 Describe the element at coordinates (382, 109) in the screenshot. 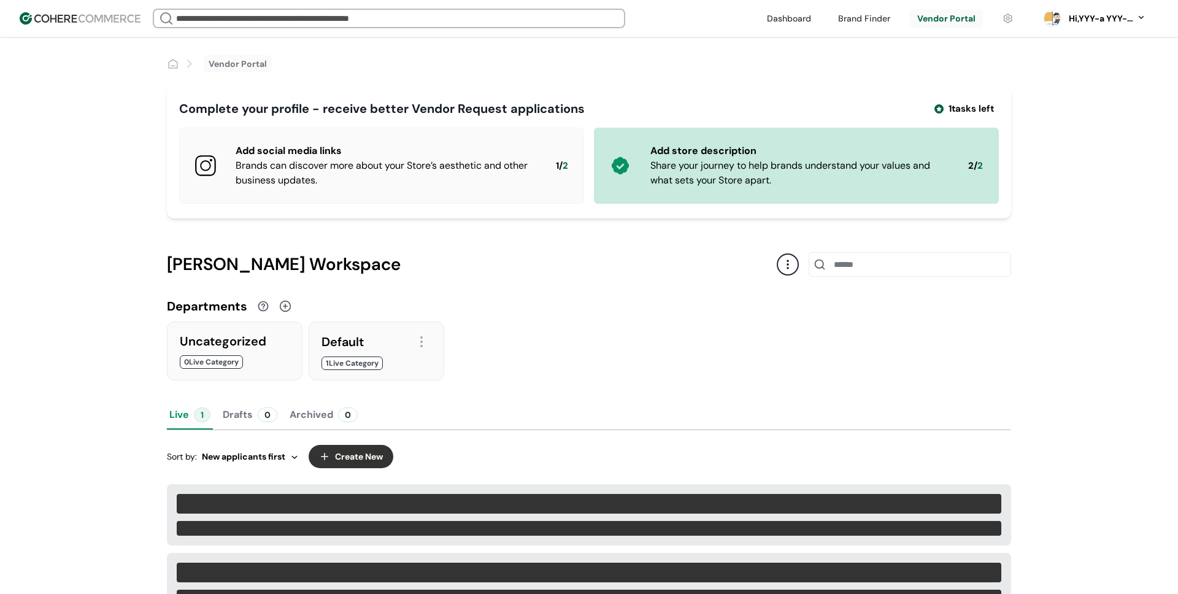

I see `div: Complete your profile - receive better Vendor Request applications` at that location.